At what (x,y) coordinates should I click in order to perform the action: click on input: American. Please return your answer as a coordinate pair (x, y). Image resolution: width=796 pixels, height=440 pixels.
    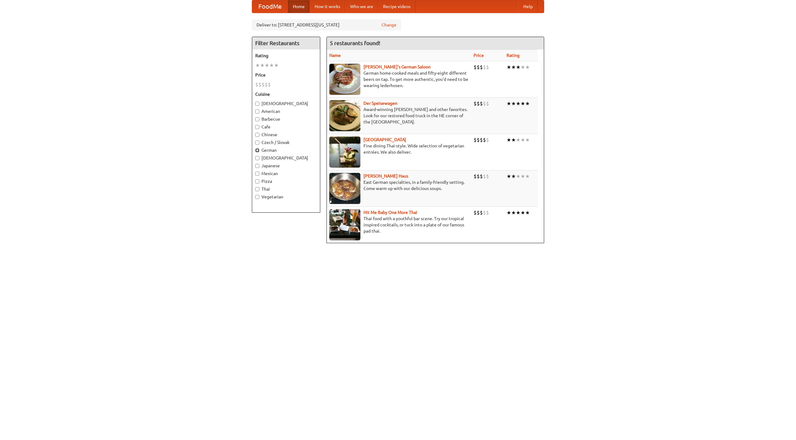
    Looking at the image, I should click on (257, 111).